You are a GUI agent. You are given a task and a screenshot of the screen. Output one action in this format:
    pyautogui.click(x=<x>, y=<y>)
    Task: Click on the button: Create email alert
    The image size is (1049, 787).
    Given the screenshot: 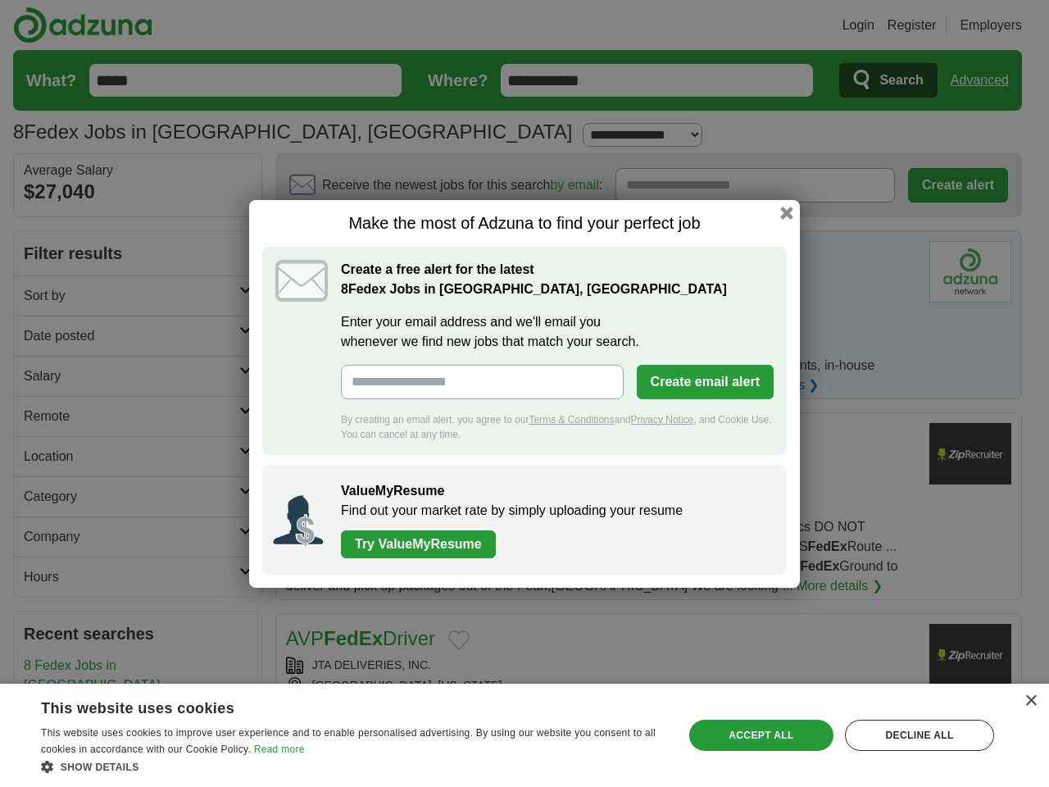 What is the action you would take?
    pyautogui.click(x=705, y=382)
    